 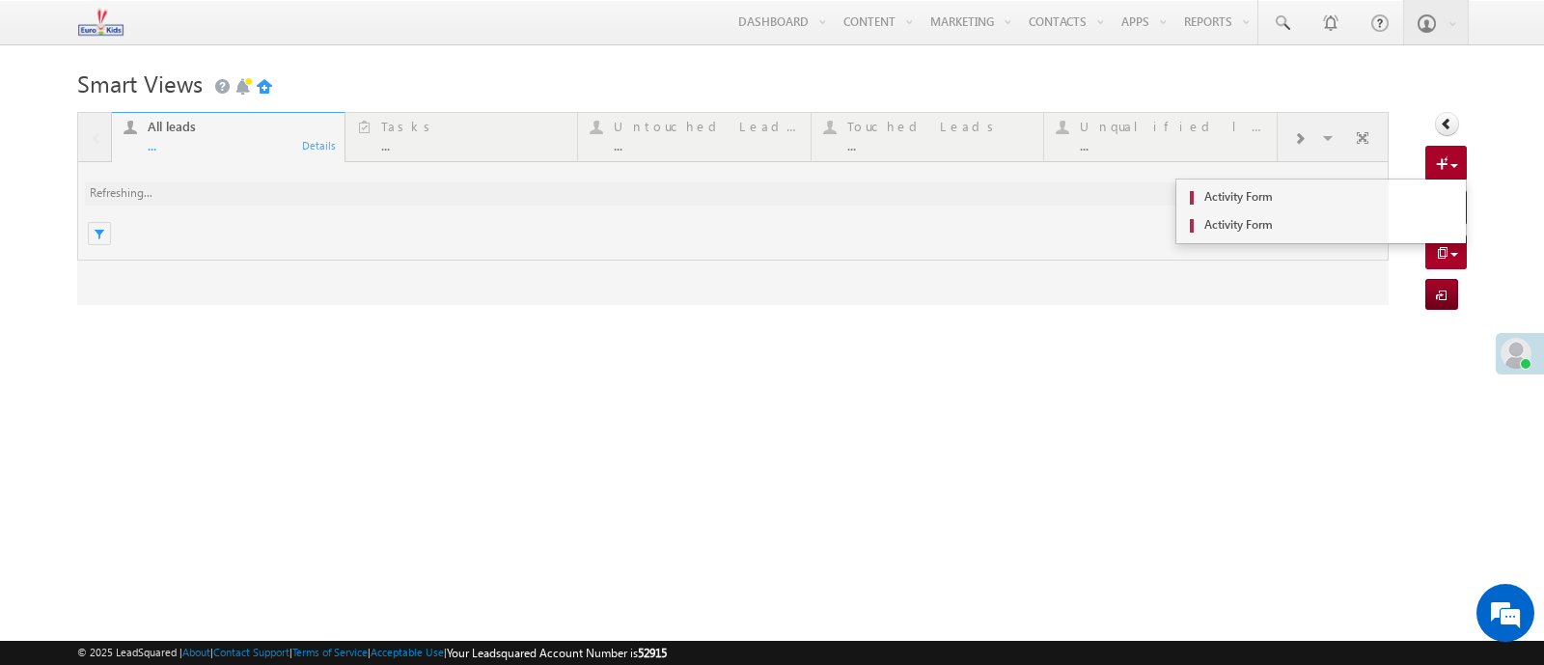 What do you see at coordinates (251, 651) in the screenshot?
I see `a: Contact Support` at bounding box center [251, 651].